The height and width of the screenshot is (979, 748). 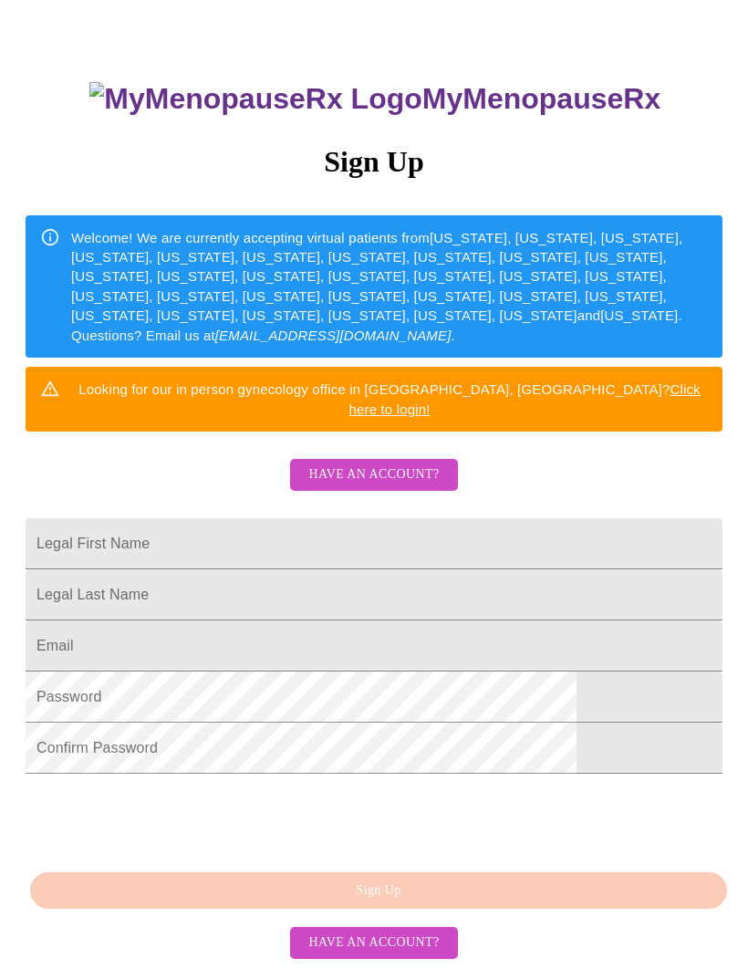 What do you see at coordinates (374, 162) in the screenshot?
I see `h3: Sign Up` at bounding box center [374, 162].